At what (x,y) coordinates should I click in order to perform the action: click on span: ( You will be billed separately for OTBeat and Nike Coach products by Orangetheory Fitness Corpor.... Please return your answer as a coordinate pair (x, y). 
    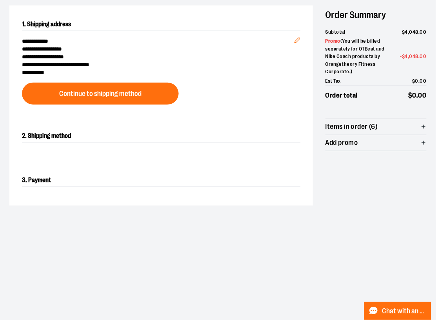
    Looking at the image, I should click on (356, 56).